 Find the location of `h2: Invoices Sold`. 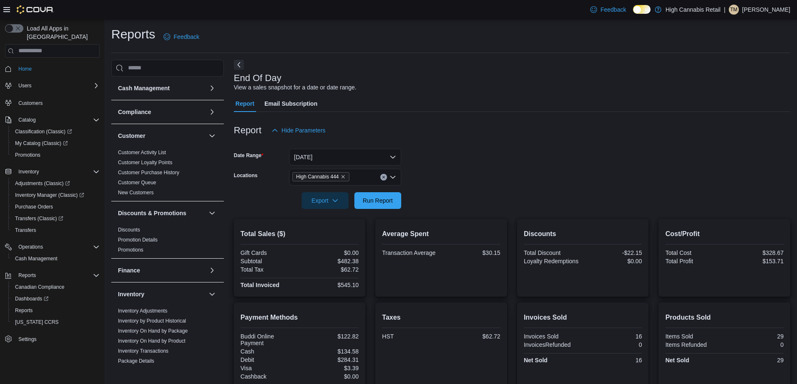

h2: Invoices Sold is located at coordinates (583, 318).